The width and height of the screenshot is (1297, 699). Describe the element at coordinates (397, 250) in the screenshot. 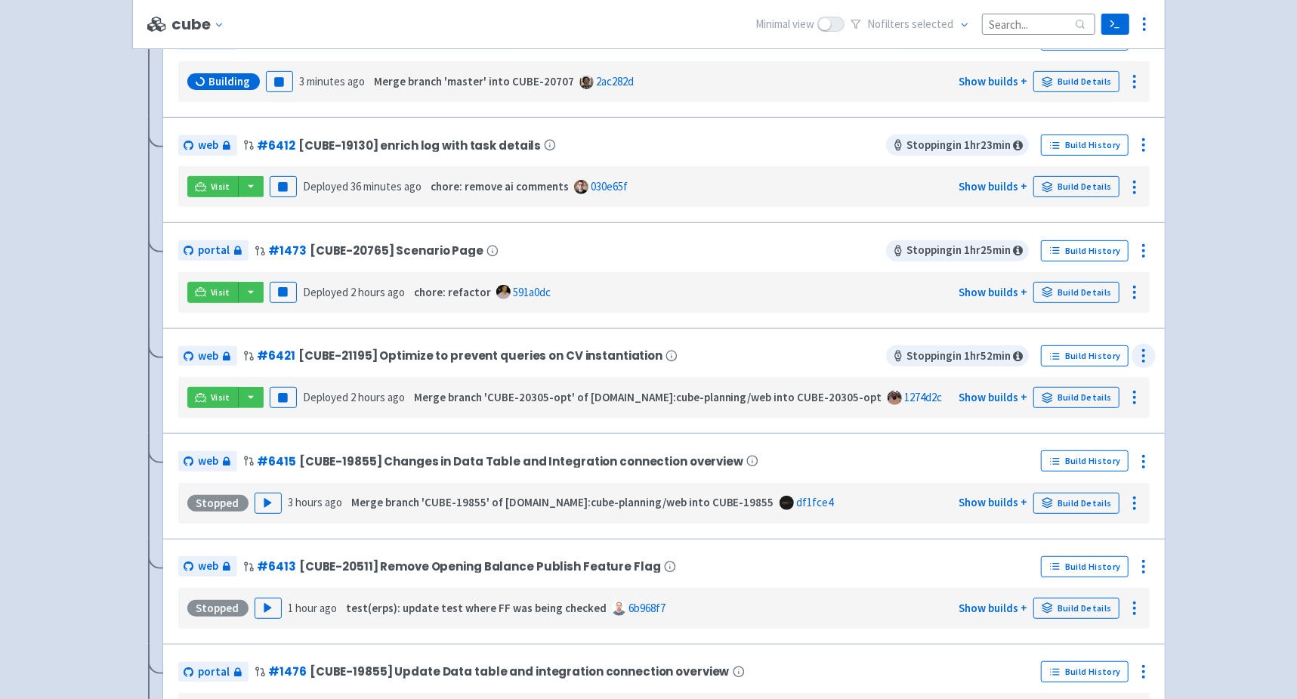

I see `span: [CUBE-20765] Scenario Page` at that location.